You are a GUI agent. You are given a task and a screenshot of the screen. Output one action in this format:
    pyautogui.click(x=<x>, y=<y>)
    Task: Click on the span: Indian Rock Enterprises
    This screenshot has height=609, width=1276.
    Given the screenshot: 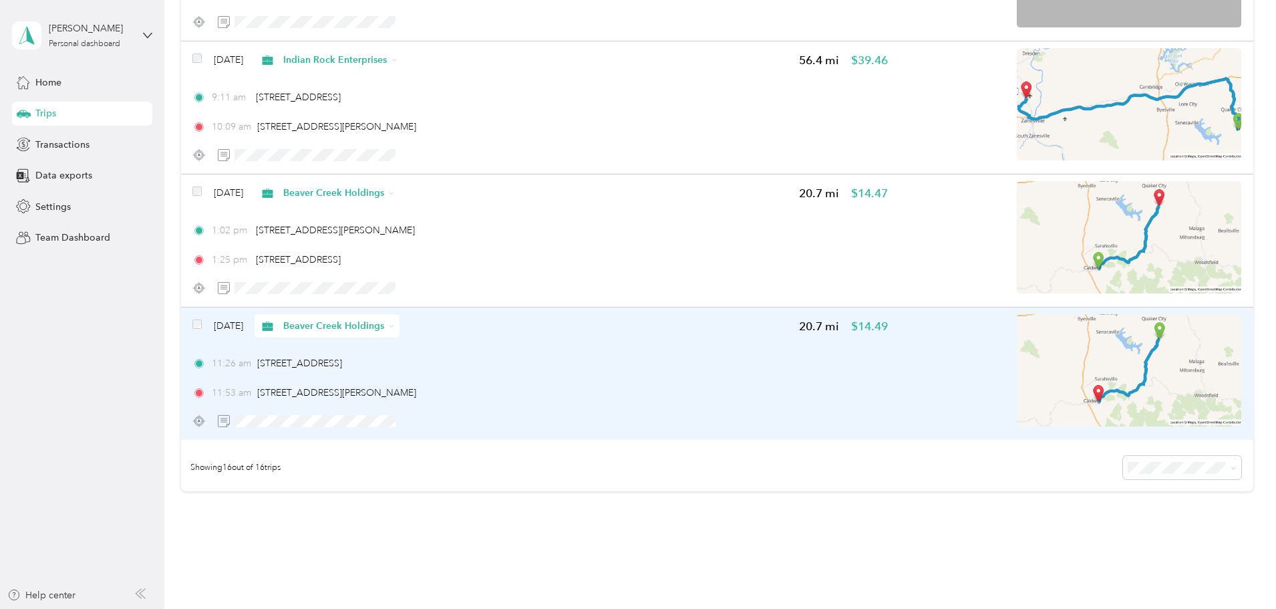 What is the action you would take?
    pyautogui.click(x=335, y=59)
    